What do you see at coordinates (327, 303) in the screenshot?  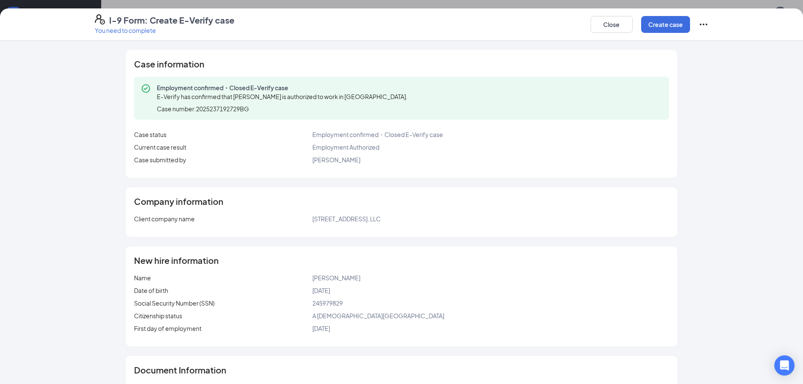 I see `span: 245979829` at bounding box center [327, 303].